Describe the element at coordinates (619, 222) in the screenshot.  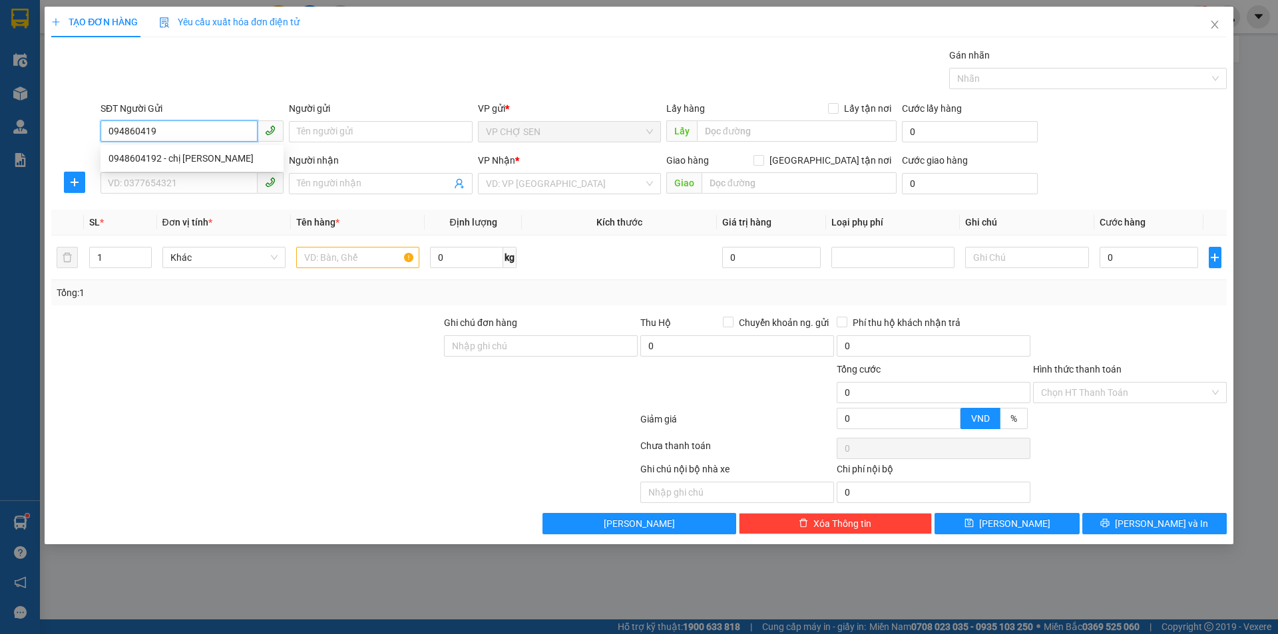
I see `span: Kích thước` at that location.